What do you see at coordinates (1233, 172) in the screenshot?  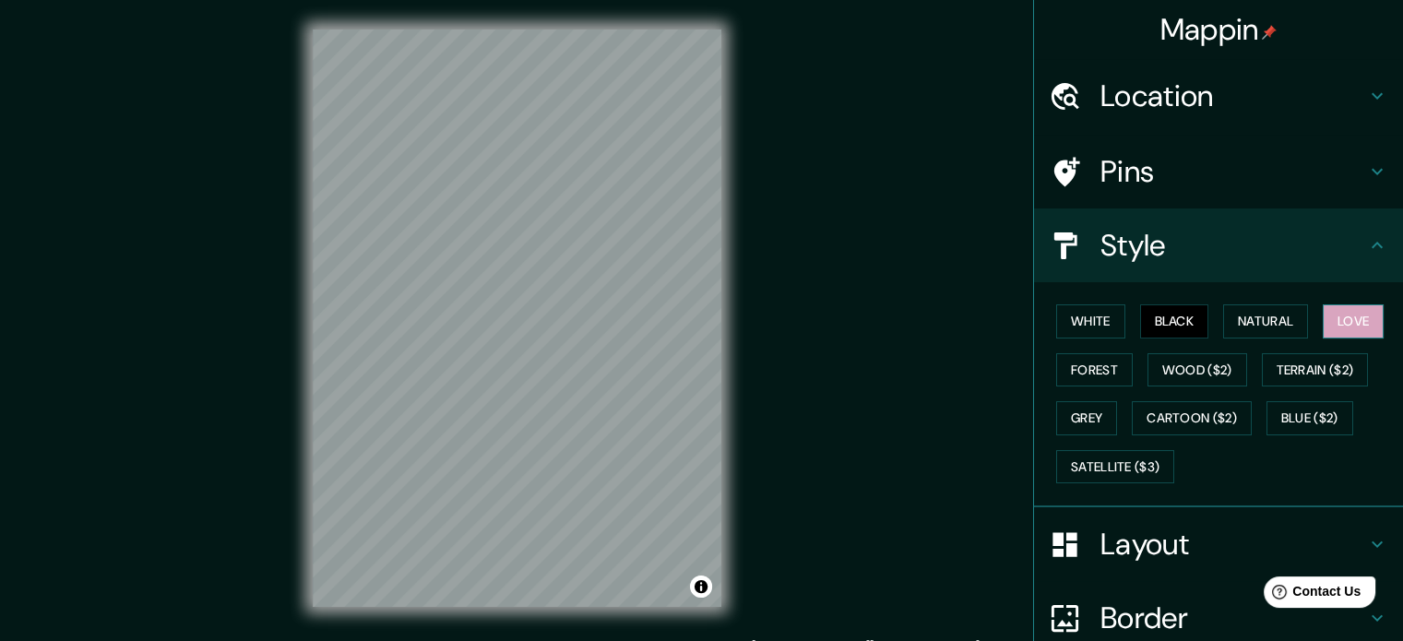 I see `h4: Pins` at bounding box center [1233, 172].